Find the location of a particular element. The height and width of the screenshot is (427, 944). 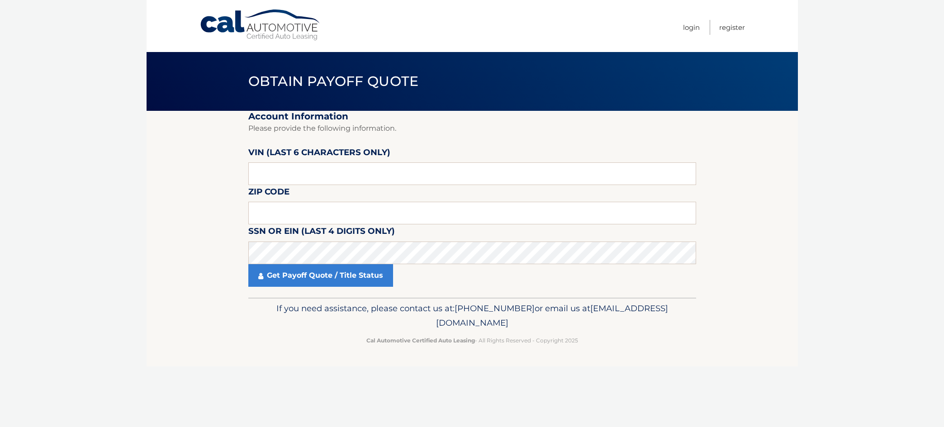

label: VIN (last 6 characters only) is located at coordinates (319, 154).